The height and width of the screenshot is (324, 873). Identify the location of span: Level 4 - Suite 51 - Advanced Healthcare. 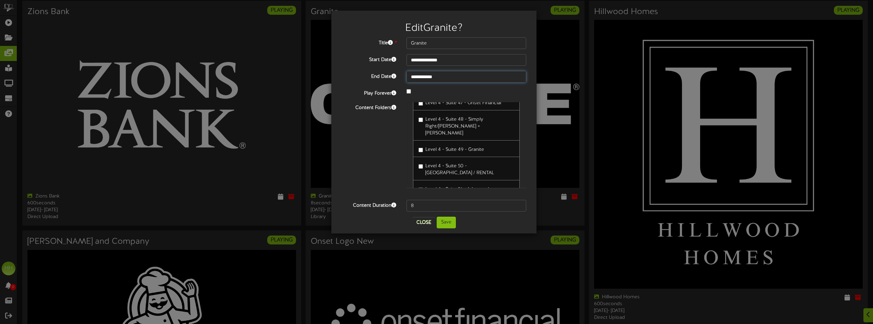
(457, 193).